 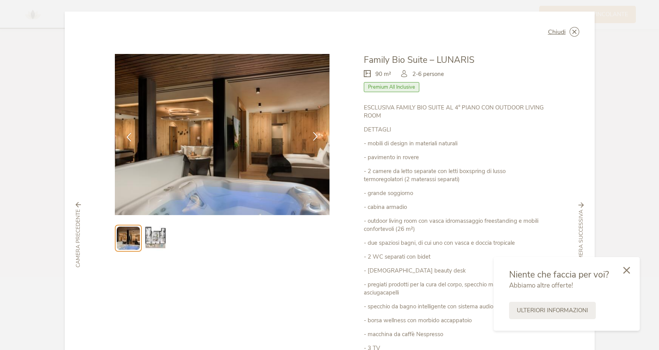 What do you see at coordinates (454, 225) in the screenshot?
I see `p: - outdoor living room con vasca idromassaggio freestanding e mobili confortevoli (26 m²)` at bounding box center [454, 225].